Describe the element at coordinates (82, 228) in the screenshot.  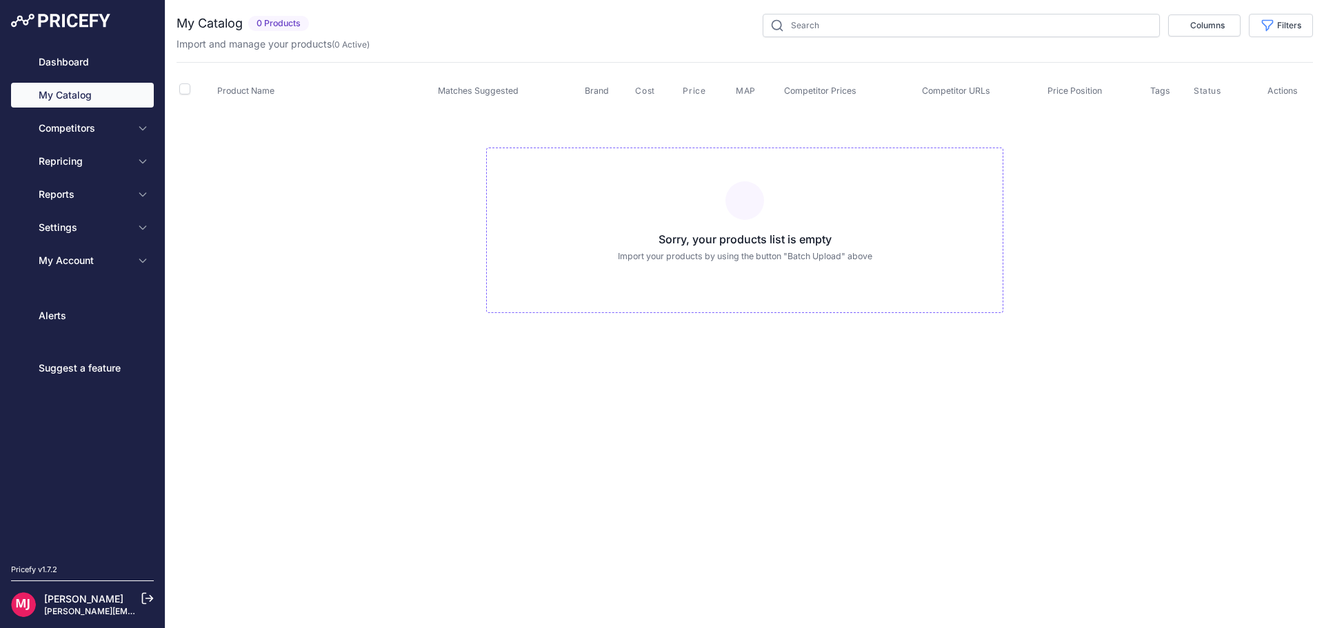
I see `button: Settings` at that location.